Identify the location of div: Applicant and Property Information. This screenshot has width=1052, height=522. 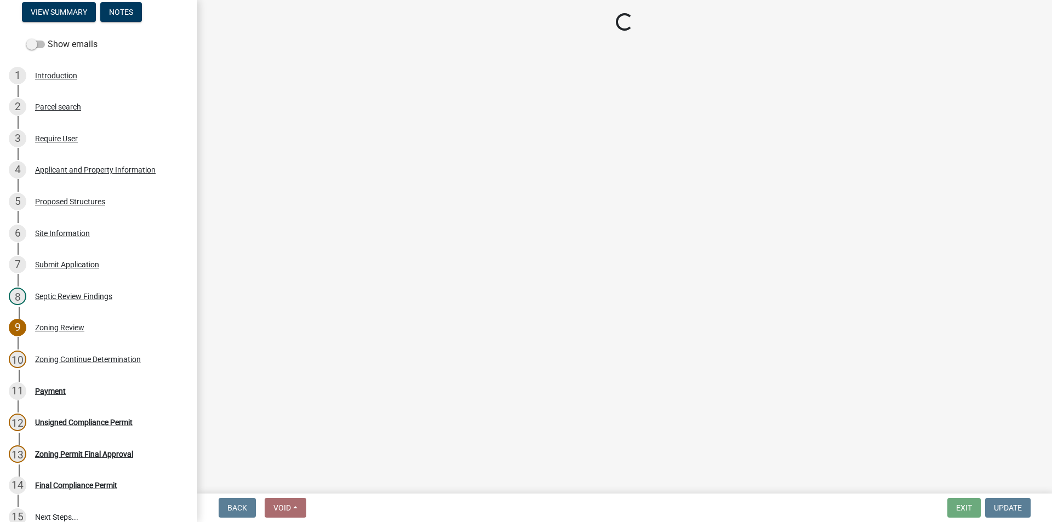
(95, 170).